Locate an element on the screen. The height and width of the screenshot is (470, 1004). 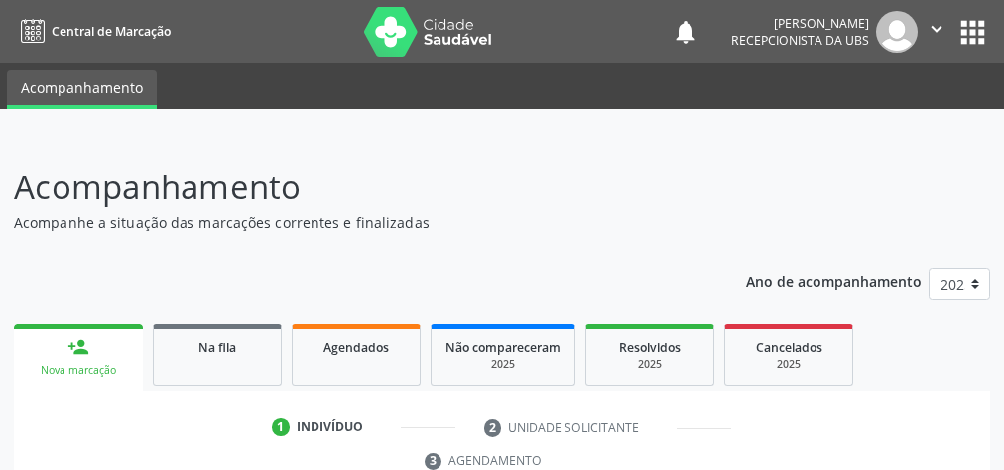
div: 1 is located at coordinates (281, 428).